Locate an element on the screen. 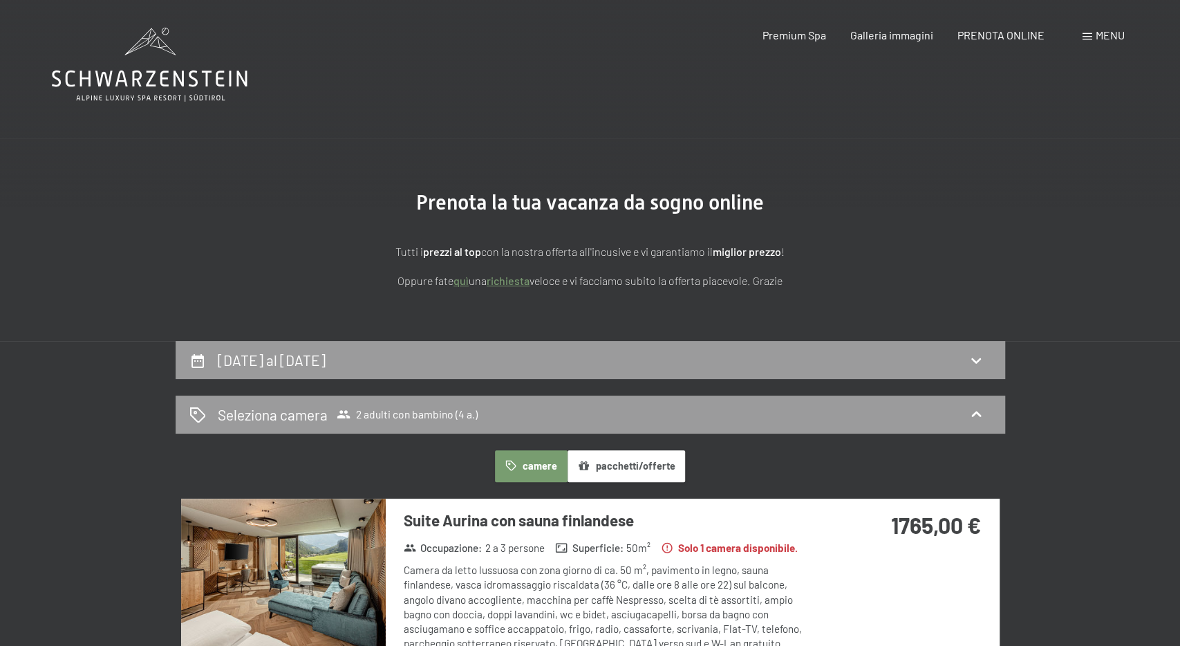 The width and height of the screenshot is (1180, 646). a: Galleria immagini is located at coordinates (892, 35).